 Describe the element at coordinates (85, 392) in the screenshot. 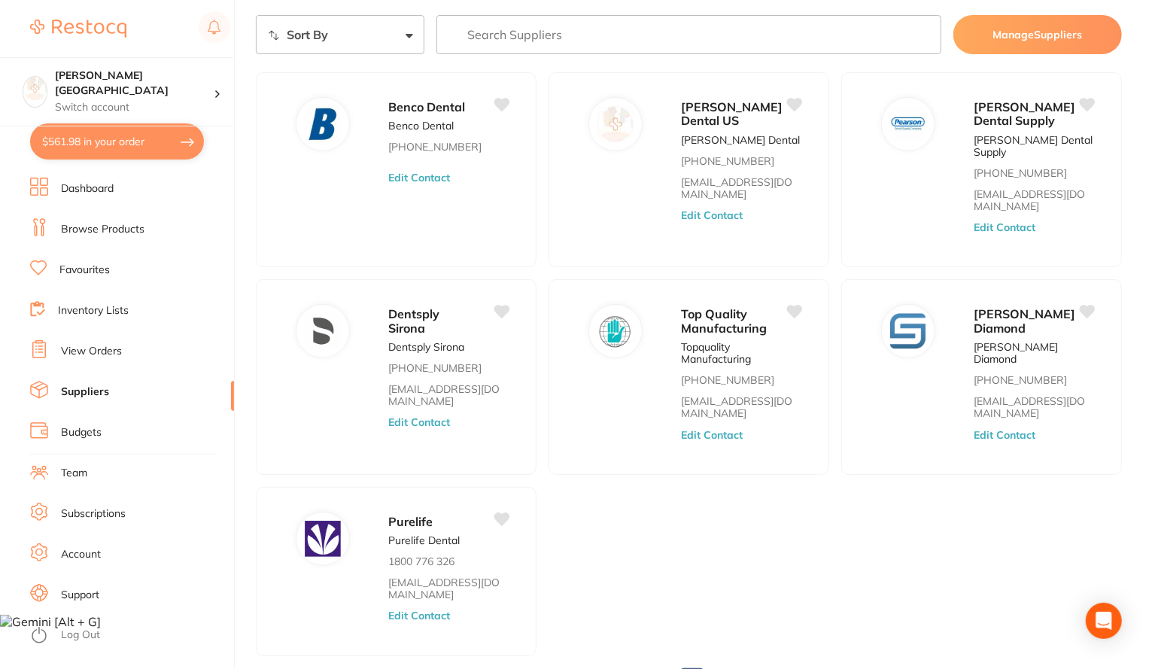

I see `a: Suppliers` at that location.